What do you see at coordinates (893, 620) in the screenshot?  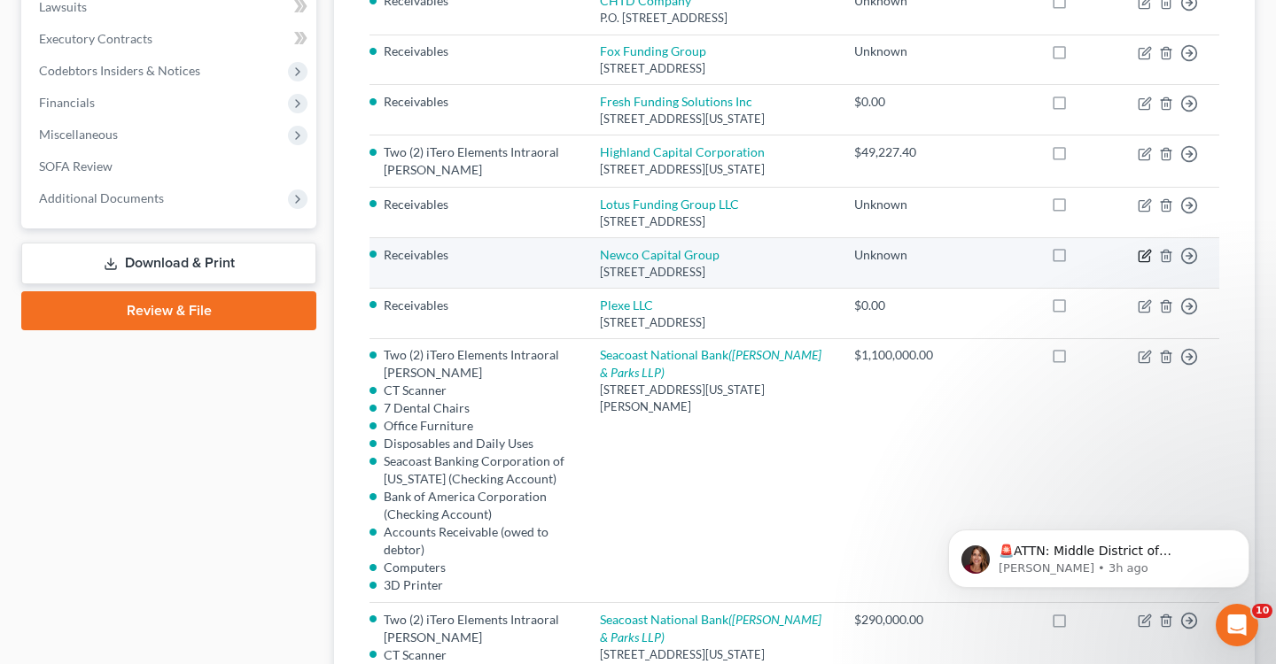 I see `div: $290,000.00` at bounding box center [893, 620].